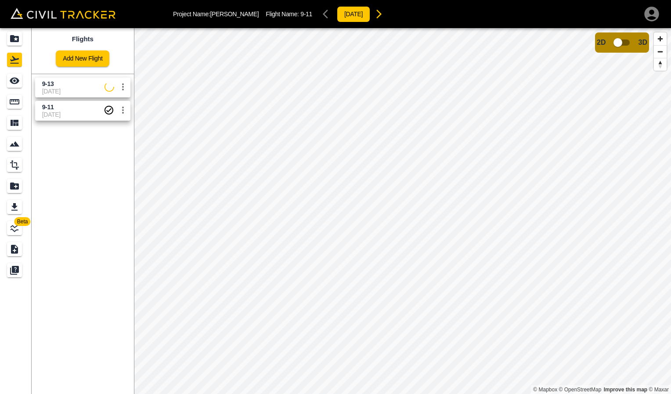 The width and height of the screenshot is (671, 394). I want to click on canvas: Map, so click(402, 211).